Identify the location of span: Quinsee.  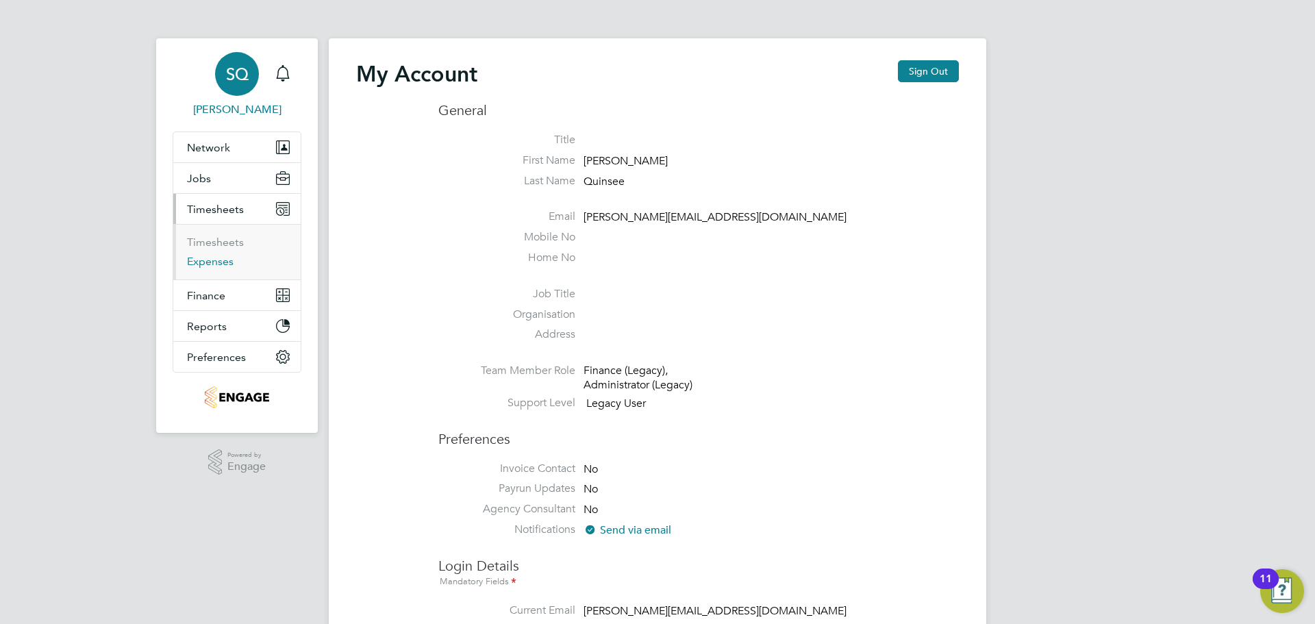
(604, 181).